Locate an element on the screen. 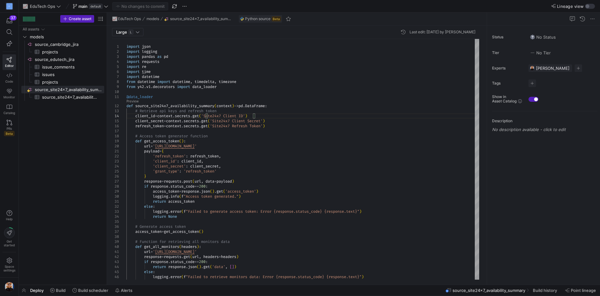 The width and height of the screenshot is (600, 296). button: models is located at coordinates (153, 19).